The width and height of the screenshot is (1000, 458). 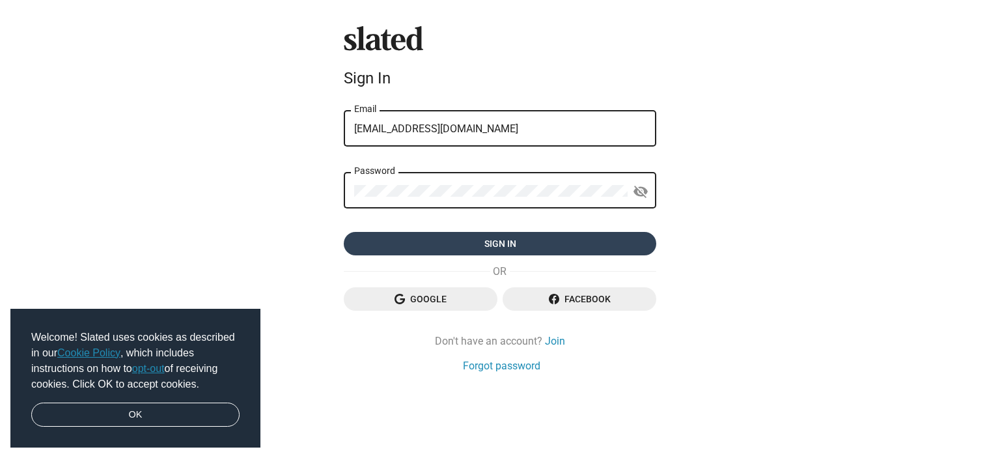 What do you see at coordinates (135, 378) in the screenshot?
I see `div: cookieconsent` at bounding box center [135, 378].